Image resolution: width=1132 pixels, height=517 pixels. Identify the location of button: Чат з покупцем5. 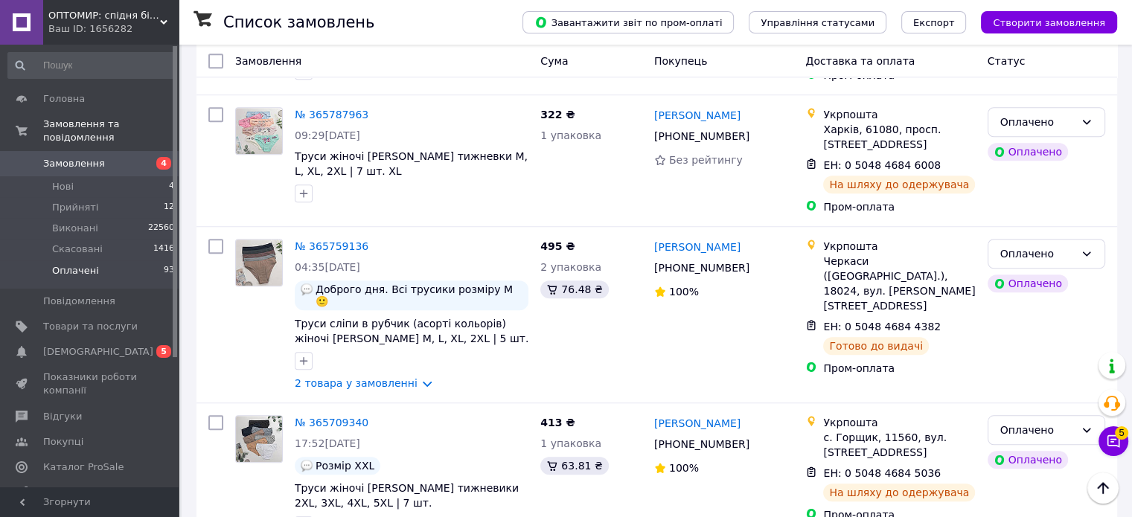
(1114, 441).